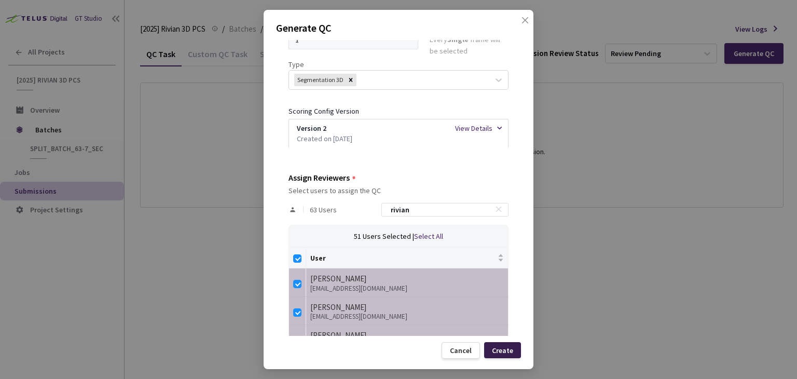  I want to click on span: 51 Users Selected |, so click(384, 236).